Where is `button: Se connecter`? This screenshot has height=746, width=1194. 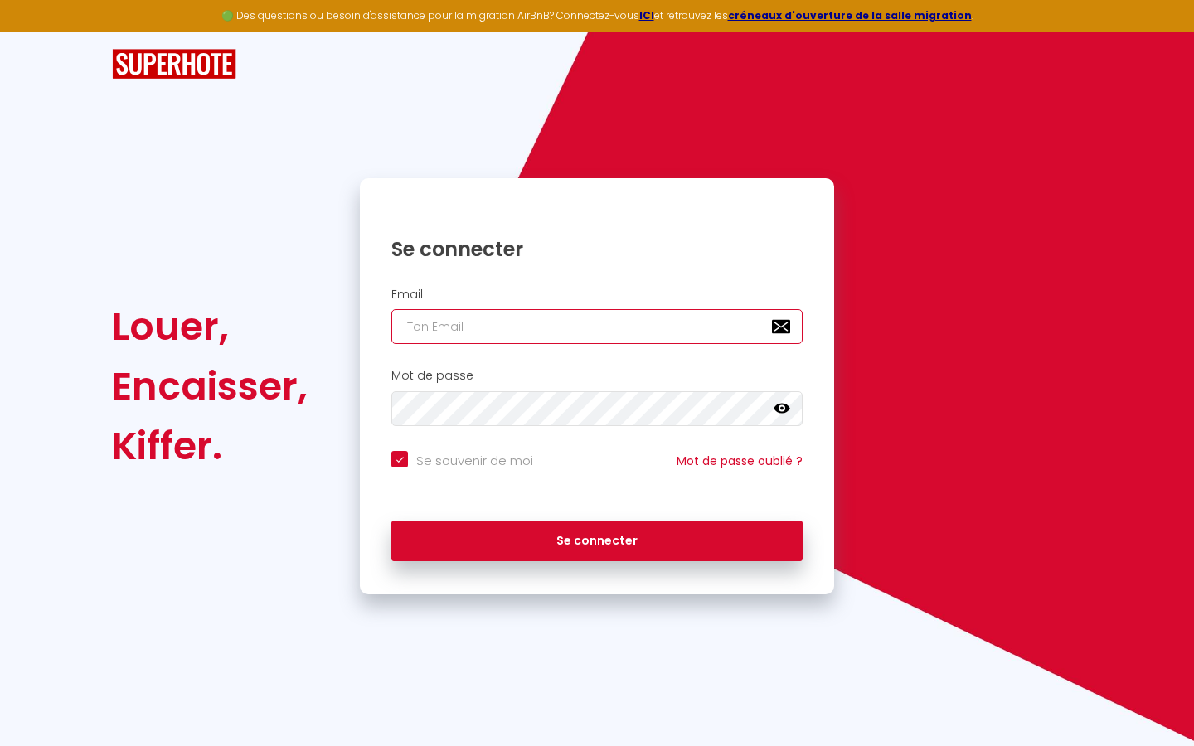
button: Se connecter is located at coordinates (597, 541).